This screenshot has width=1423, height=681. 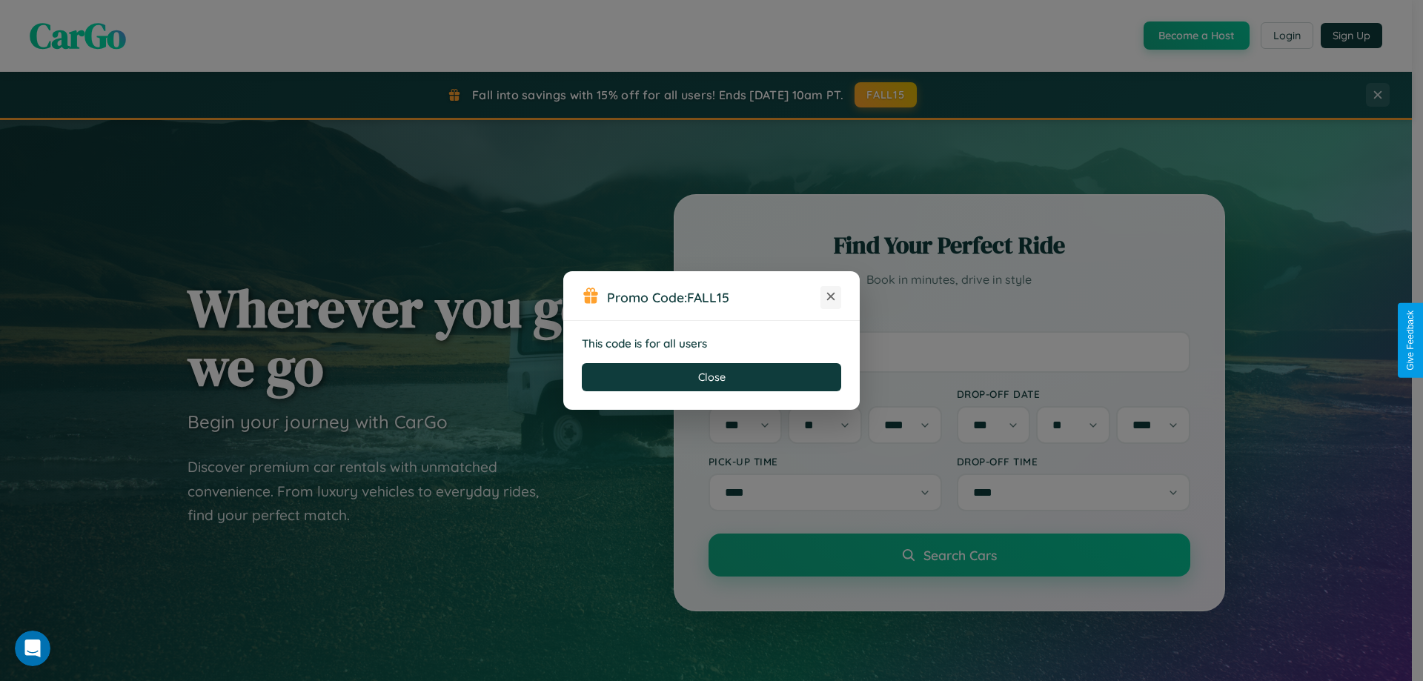 I want to click on b: FALL15, so click(x=708, y=297).